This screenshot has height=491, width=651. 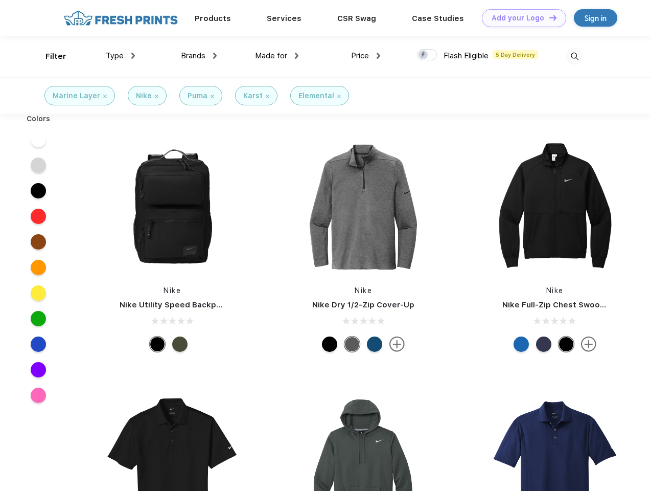 I want to click on a: Sign in, so click(x=596, y=18).